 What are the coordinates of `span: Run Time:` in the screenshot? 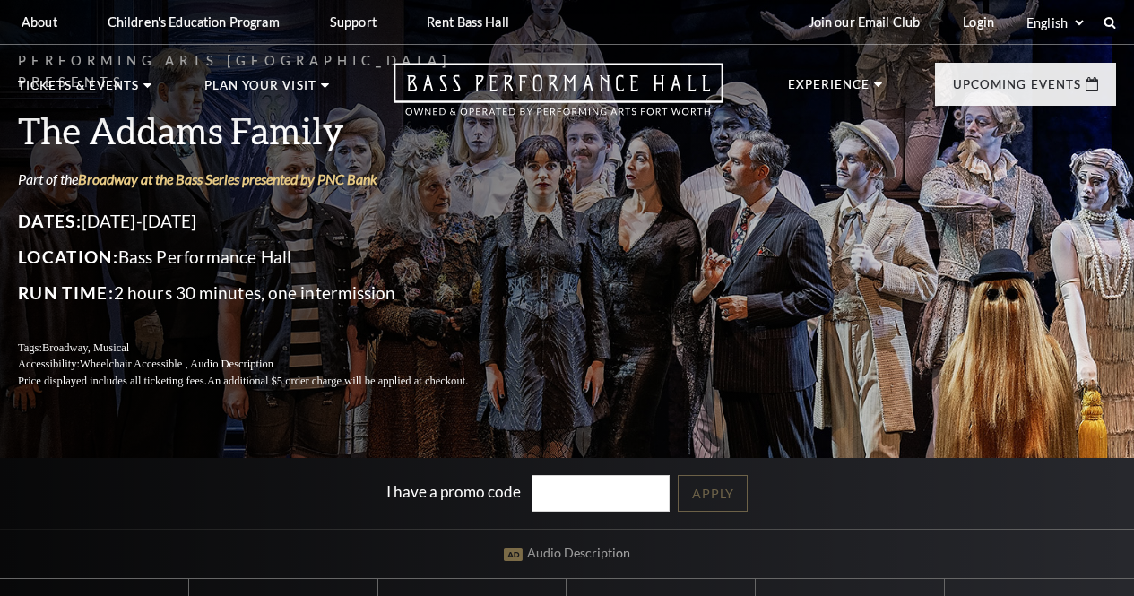 It's located at (65, 292).